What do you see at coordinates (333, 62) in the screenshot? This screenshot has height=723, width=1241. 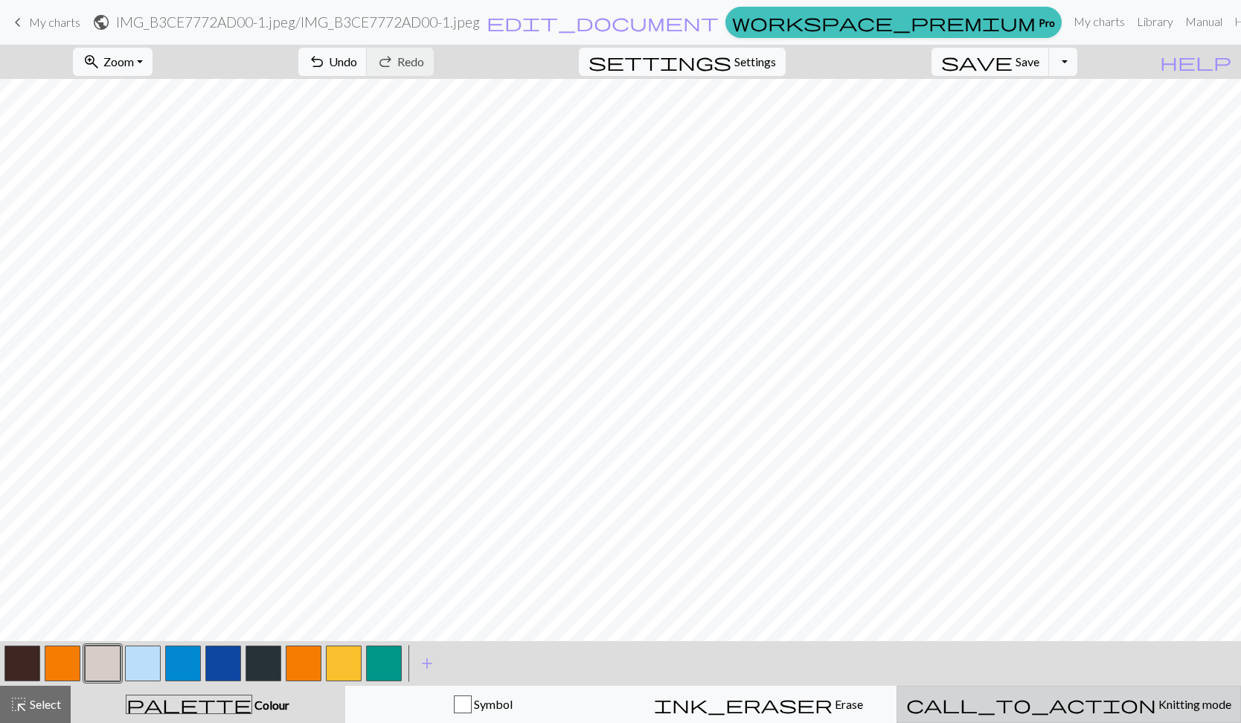 I see `button: Undo` at bounding box center [333, 62].